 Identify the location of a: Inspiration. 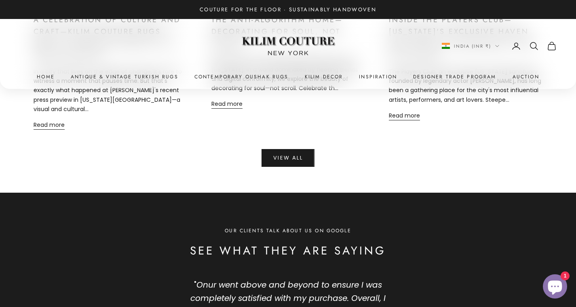
(378, 77).